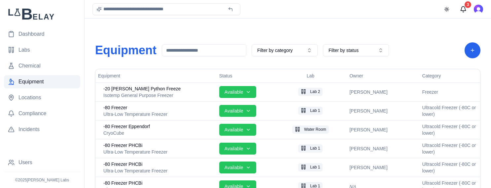 Image resolution: width=491 pixels, height=188 pixels. What do you see at coordinates (42, 97) in the screenshot?
I see `a: Locations` at bounding box center [42, 97].